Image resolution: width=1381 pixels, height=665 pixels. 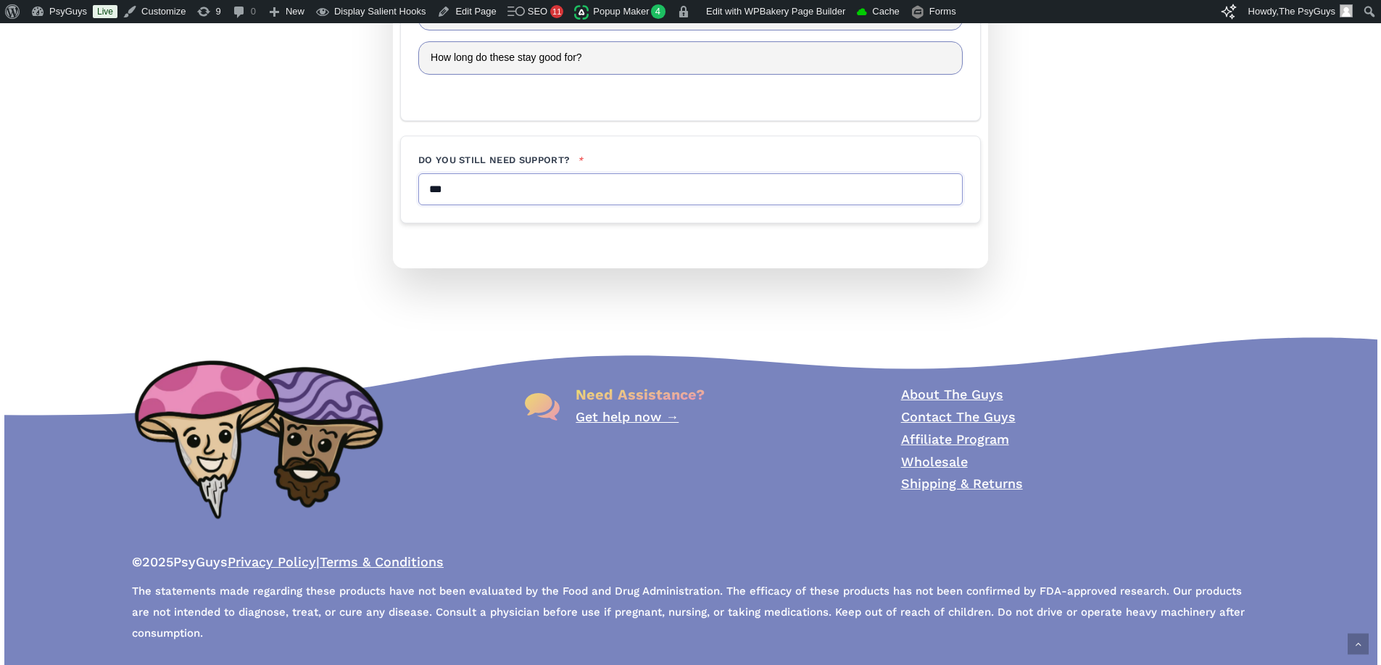 What do you see at coordinates (640, 394) in the screenshot?
I see `span: Need Assistance?` at bounding box center [640, 394].